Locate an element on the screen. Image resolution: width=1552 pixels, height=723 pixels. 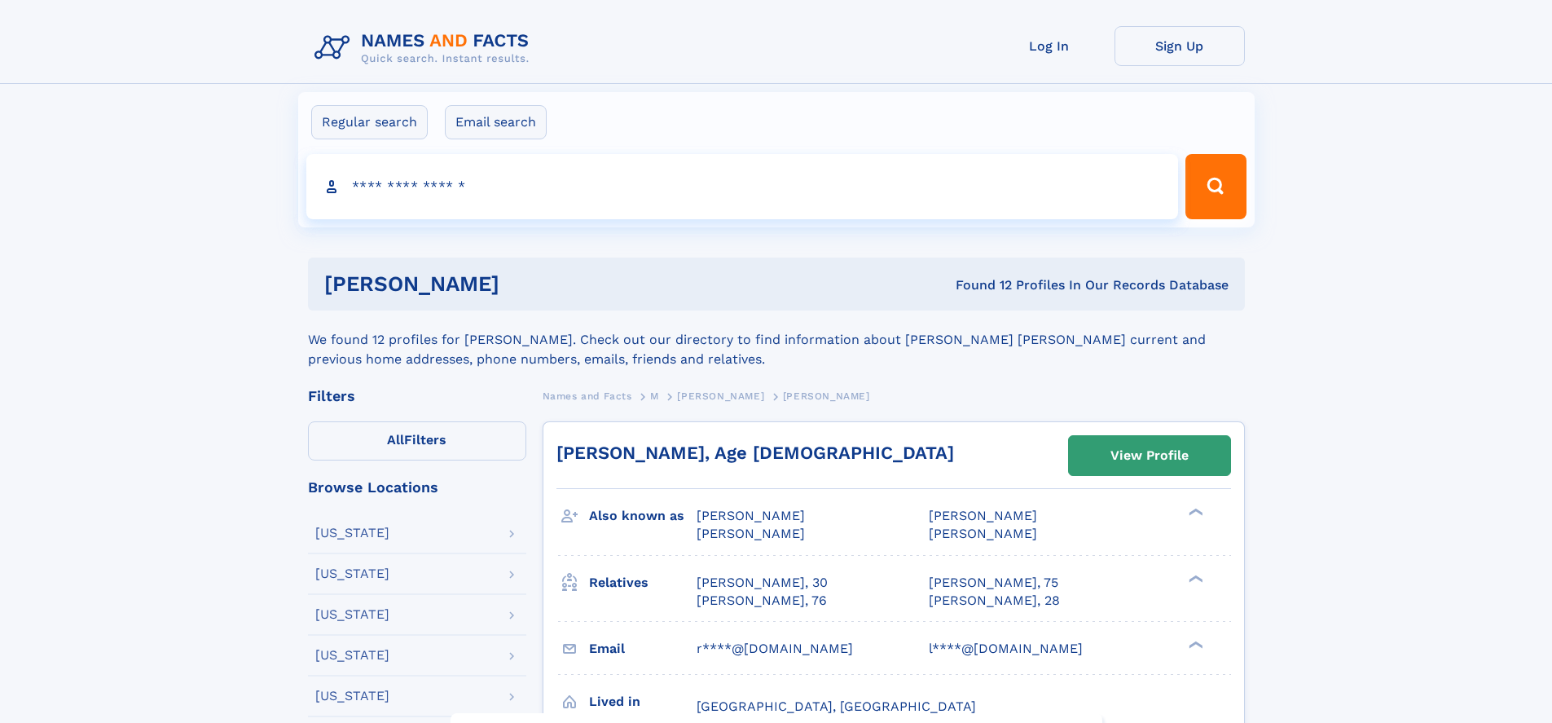
a: Log In is located at coordinates (1049, 46).